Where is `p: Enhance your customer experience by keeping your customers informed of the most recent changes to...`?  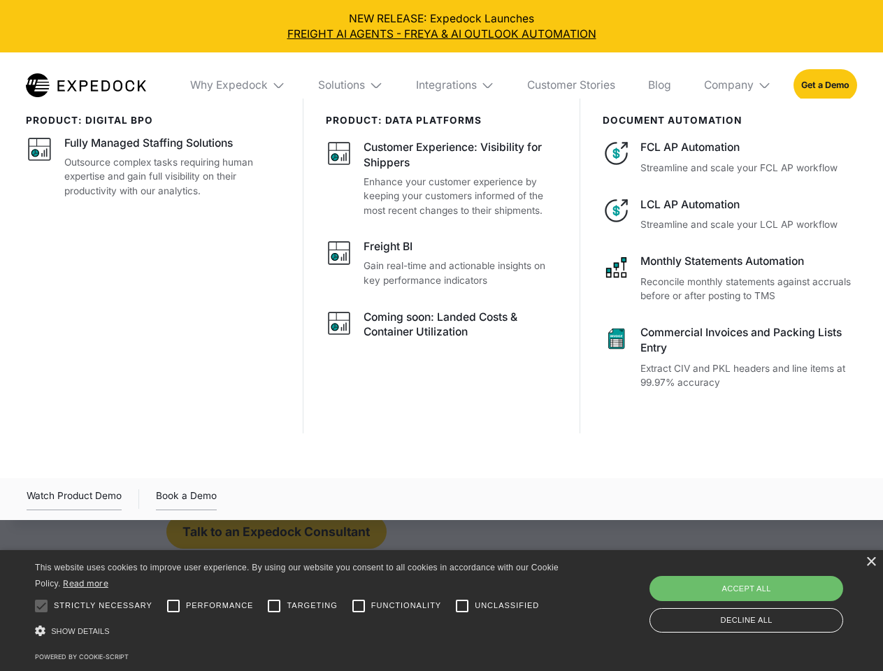
p: Enhance your customer experience by keeping your customers informed of the most recent changes to... is located at coordinates (461, 196).